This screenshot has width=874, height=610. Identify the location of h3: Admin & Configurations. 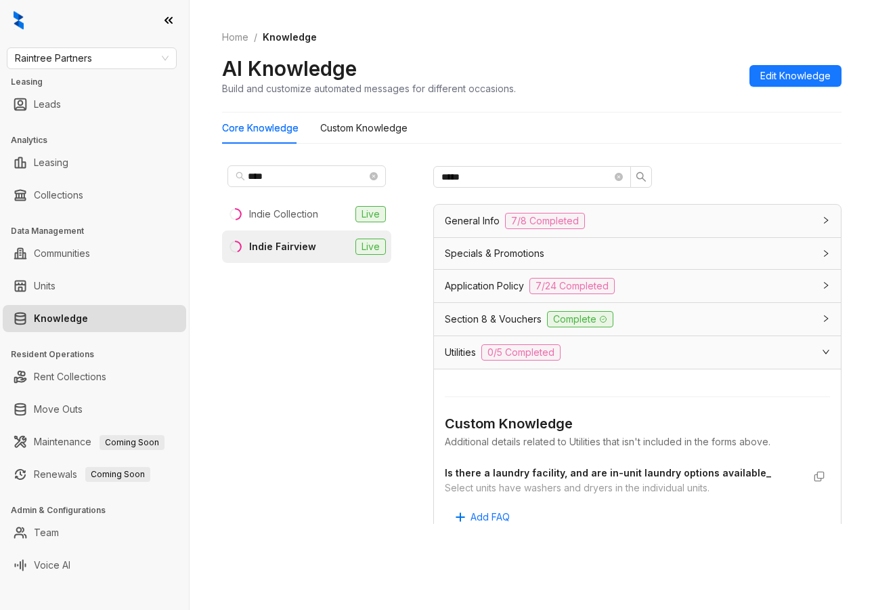
(100, 510).